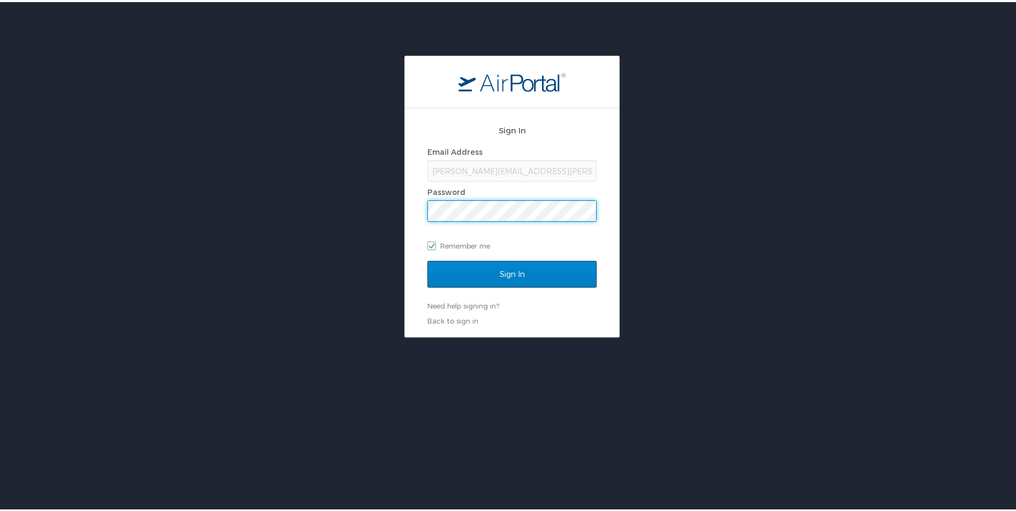 This screenshot has width=1016, height=511. Describe the element at coordinates (512, 80) in the screenshot. I see `img: logo` at that location.